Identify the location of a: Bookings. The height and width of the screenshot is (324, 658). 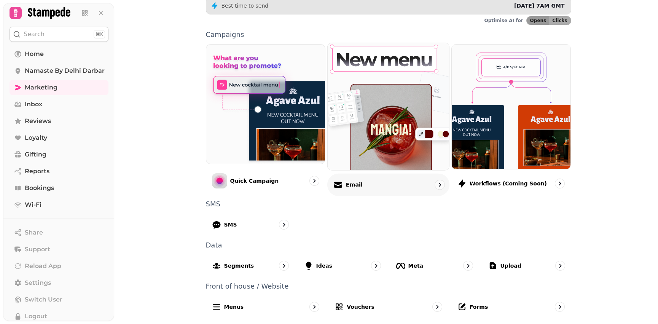
(59, 188).